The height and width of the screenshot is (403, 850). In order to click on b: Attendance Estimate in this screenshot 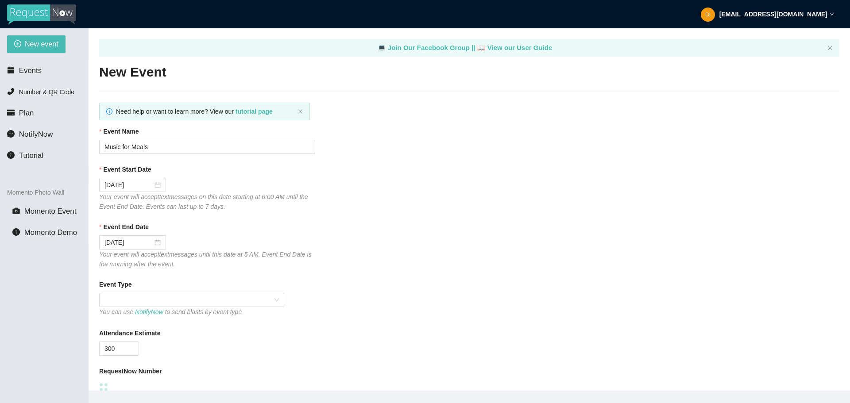, I will do `click(130, 333)`.